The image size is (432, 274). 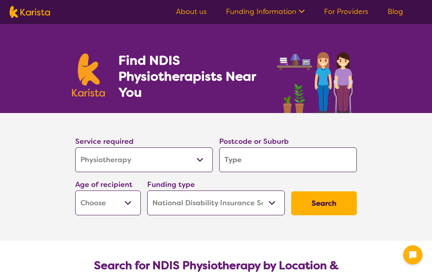 What do you see at coordinates (317, 78) in the screenshot?
I see `img: physiotherapy` at bounding box center [317, 78].